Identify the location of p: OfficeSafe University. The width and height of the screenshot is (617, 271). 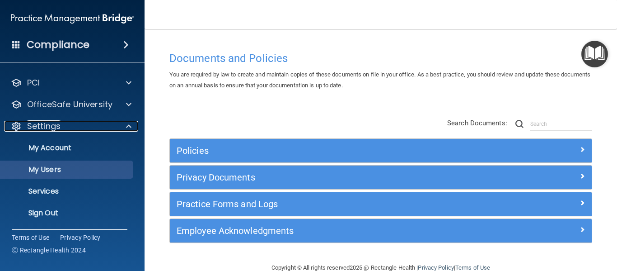
(70, 104).